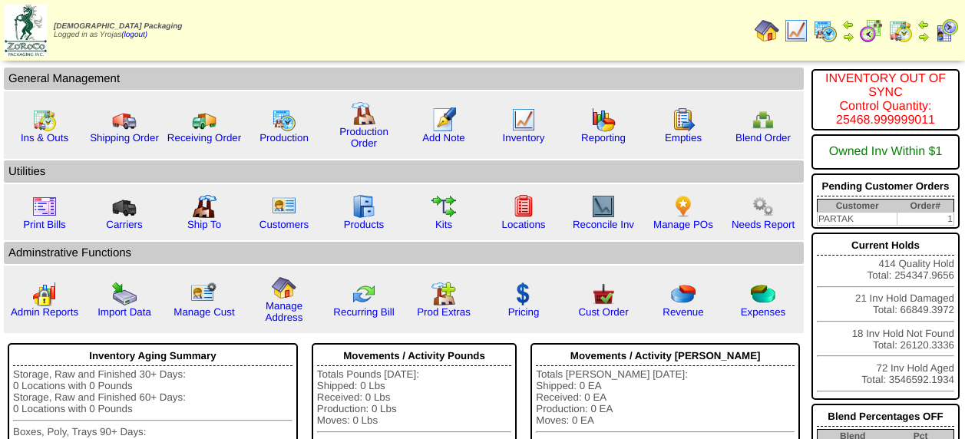  What do you see at coordinates (203, 312) in the screenshot?
I see `a: Manage Cust` at bounding box center [203, 312].